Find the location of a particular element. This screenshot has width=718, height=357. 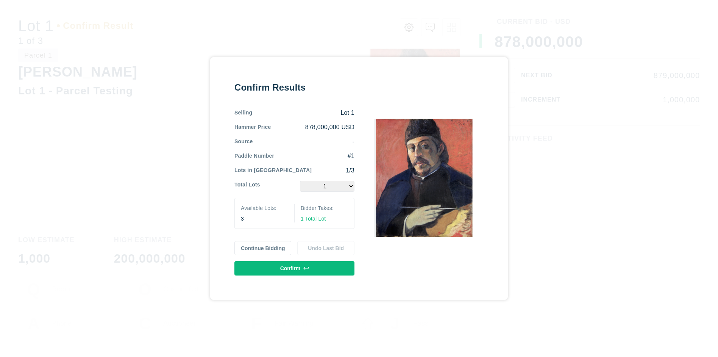

div: Hammer Price is located at coordinates (253, 127).